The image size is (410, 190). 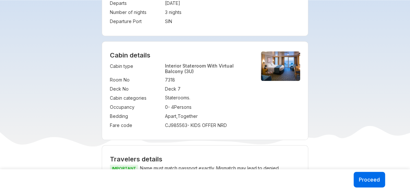 I want to click on h4: Cabin details, so click(x=205, y=55).